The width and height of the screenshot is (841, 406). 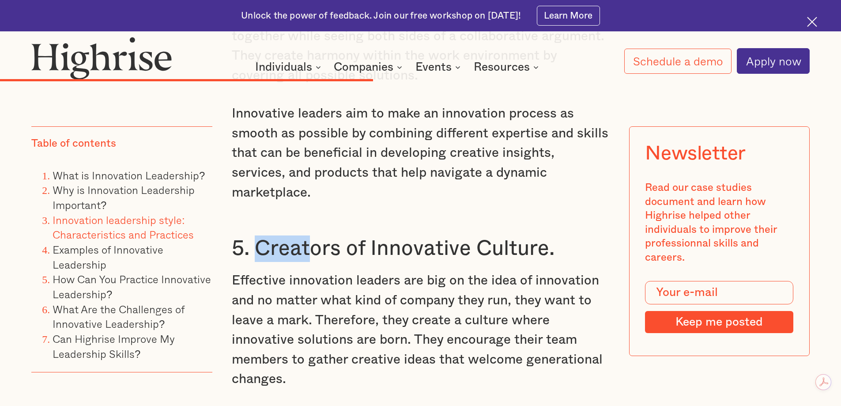 What do you see at coordinates (773, 61) in the screenshot?
I see `a: Apply now` at bounding box center [773, 61].